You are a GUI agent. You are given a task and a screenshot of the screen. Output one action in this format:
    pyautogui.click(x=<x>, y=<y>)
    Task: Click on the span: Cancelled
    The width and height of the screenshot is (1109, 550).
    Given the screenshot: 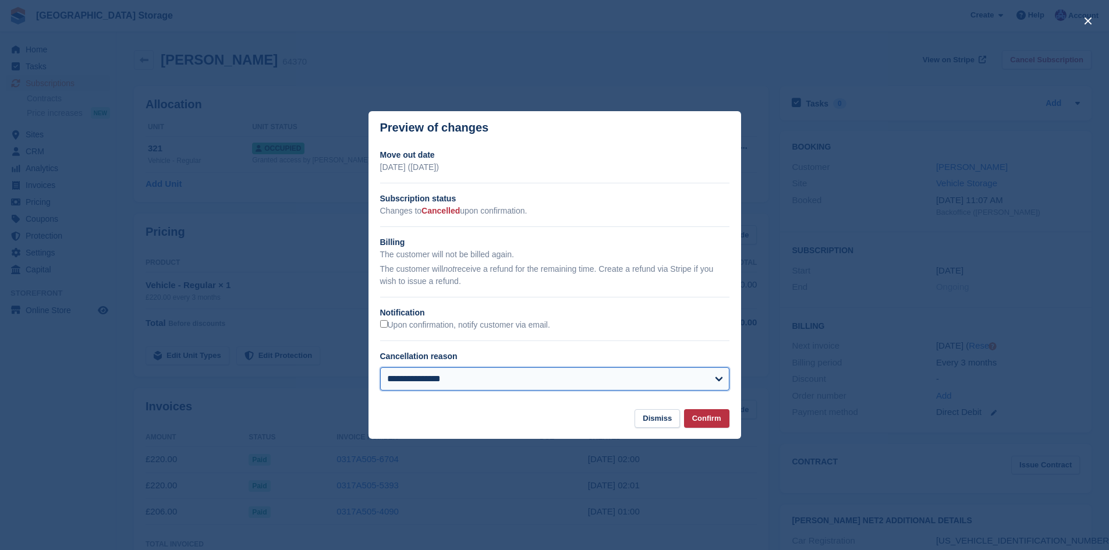 What is the action you would take?
    pyautogui.click(x=441, y=211)
    